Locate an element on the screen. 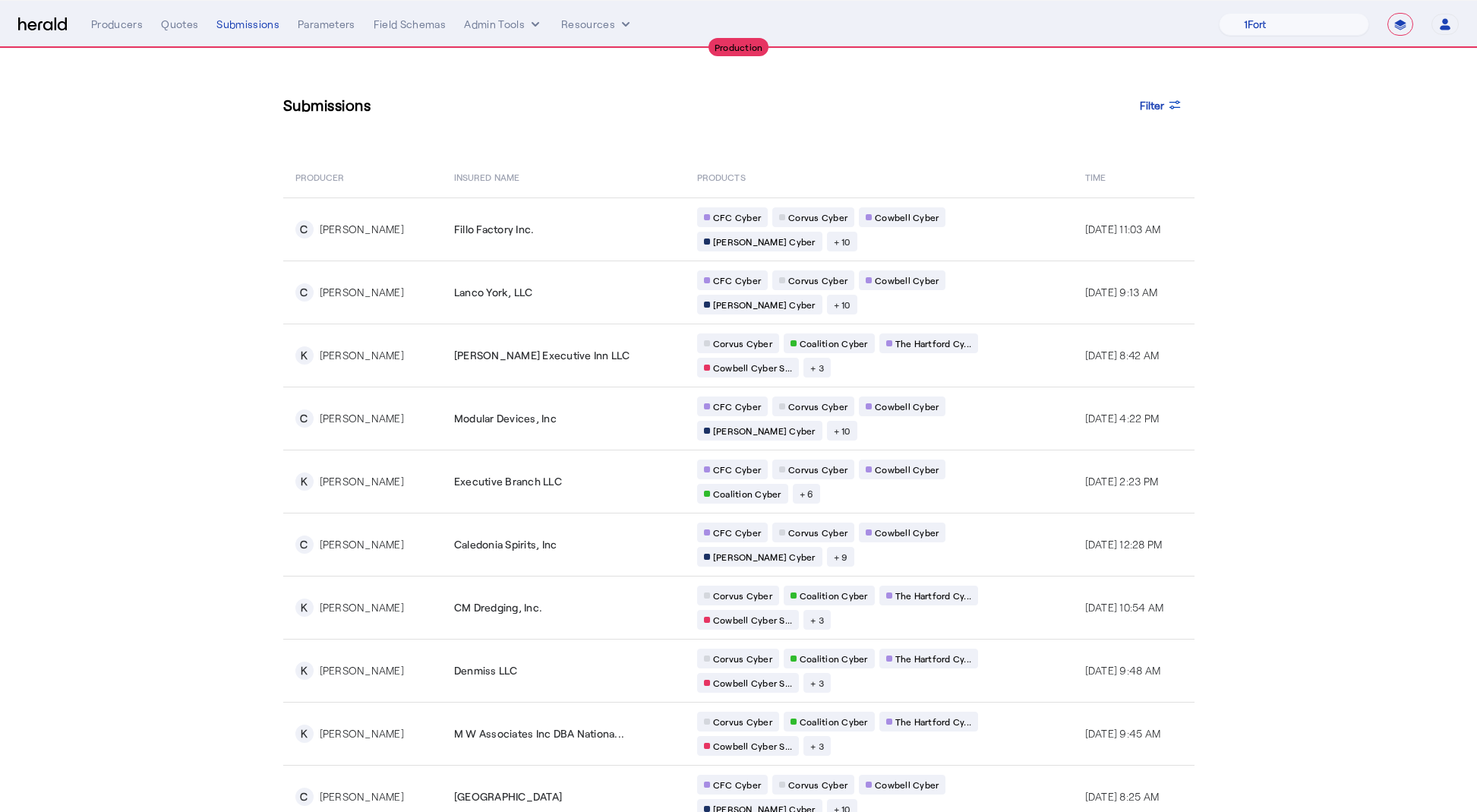 The image size is (1477, 812). span: + 9 is located at coordinates (841, 557).